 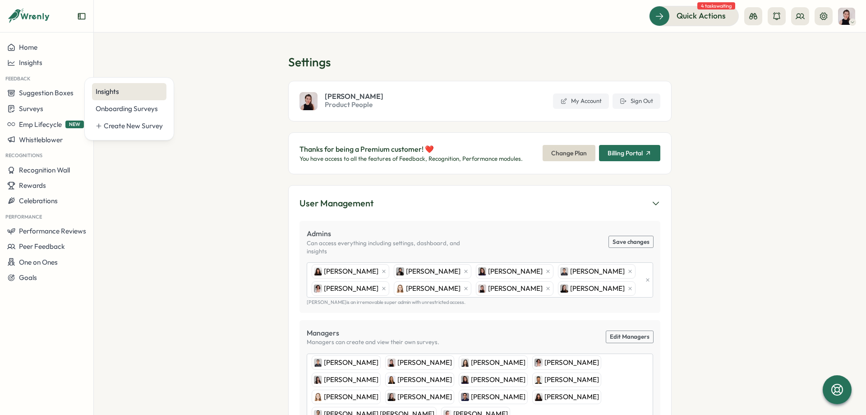 I want to click on span: Rewards, so click(x=32, y=185).